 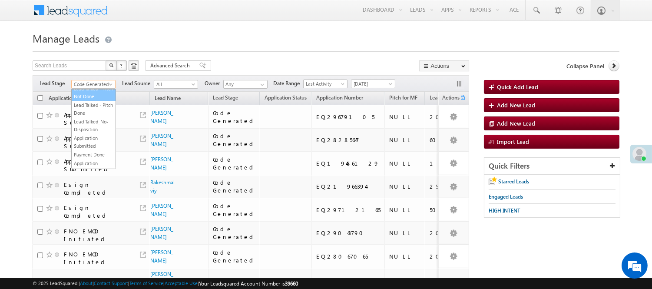 What do you see at coordinates (449, 99) in the screenshot?
I see `span: Actions` at bounding box center [449, 99].